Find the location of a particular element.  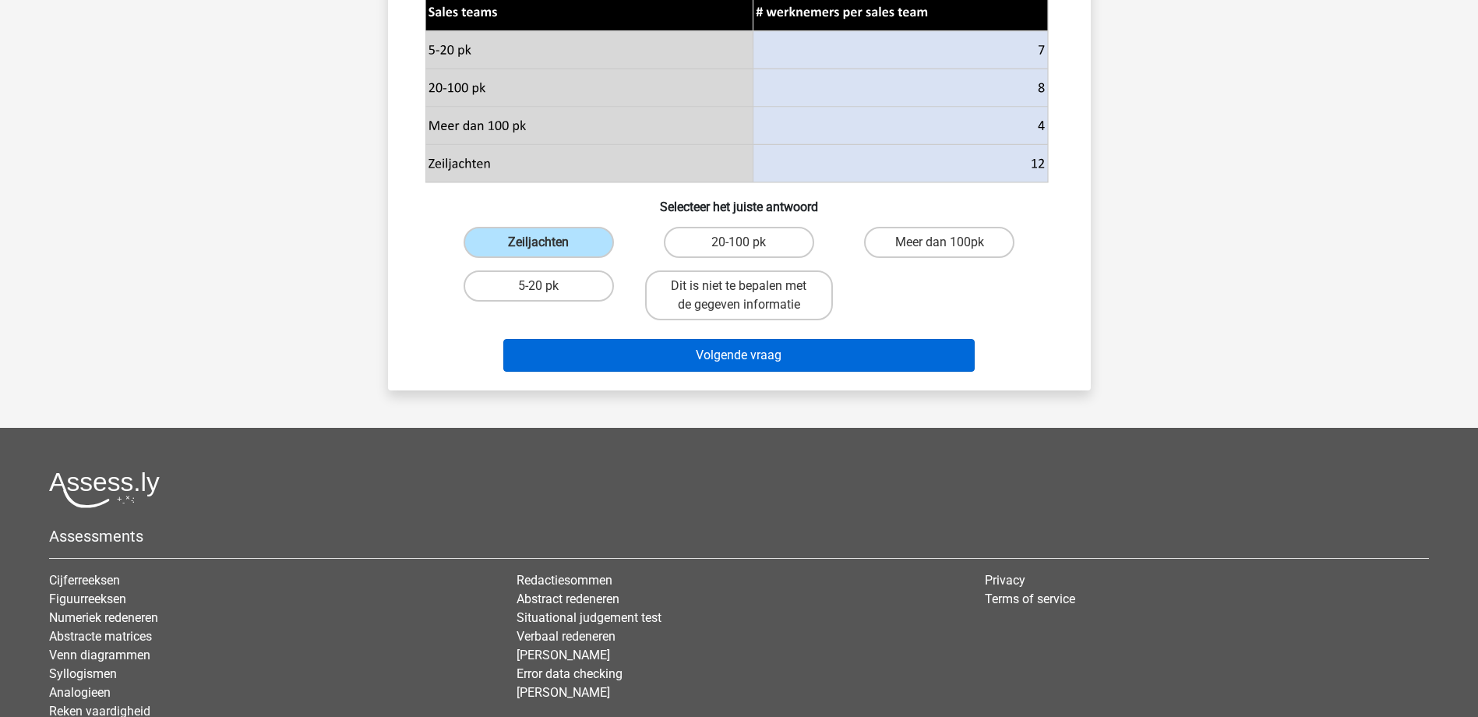

a: Terms of service is located at coordinates (1030, 598).